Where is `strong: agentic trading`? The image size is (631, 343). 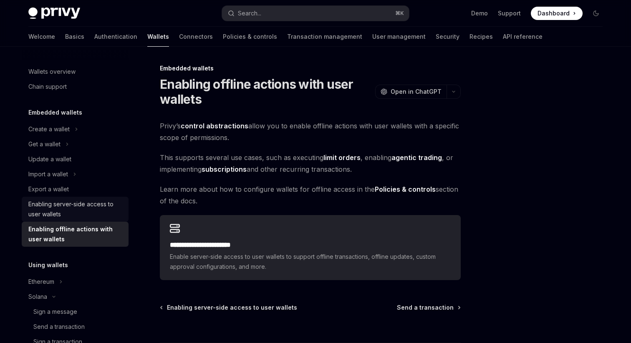
strong: agentic trading is located at coordinates (416, 158).